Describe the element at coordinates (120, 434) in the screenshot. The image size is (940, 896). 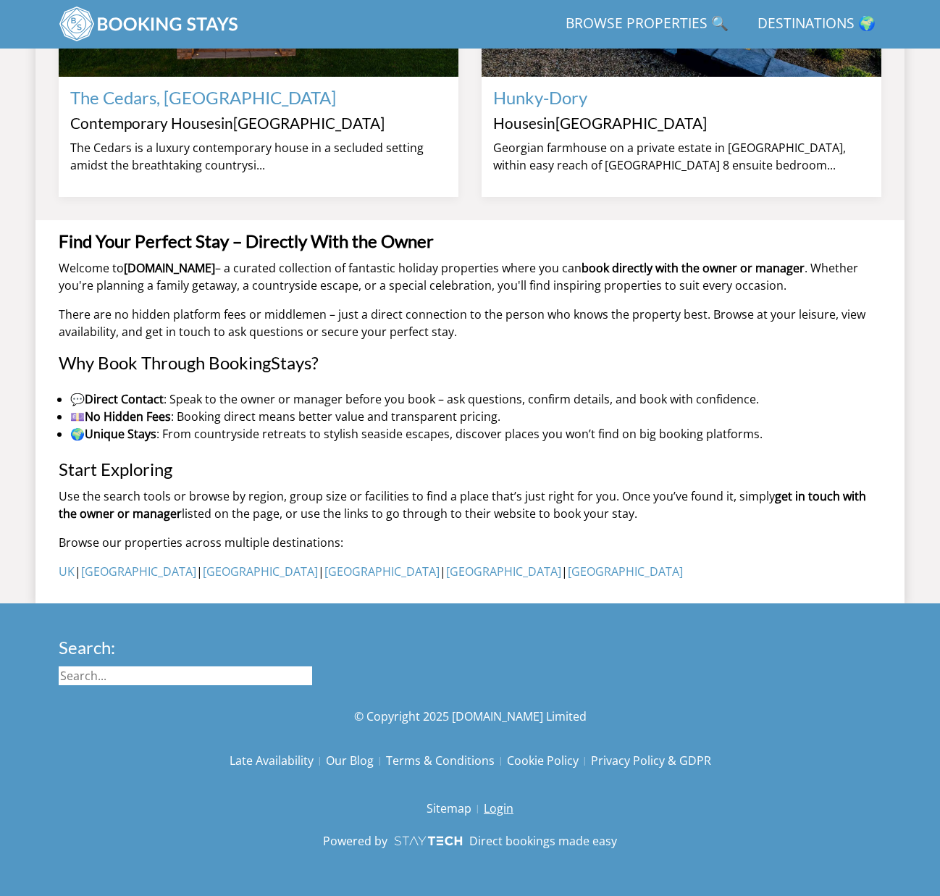
I see `strong: Unique Stays` at that location.